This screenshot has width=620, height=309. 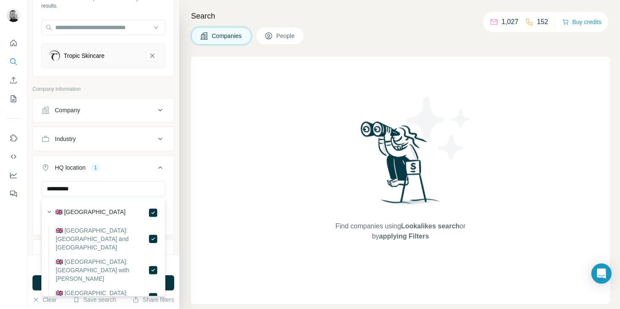 What do you see at coordinates (103, 139) in the screenshot?
I see `button: Industry` at bounding box center [103, 139].